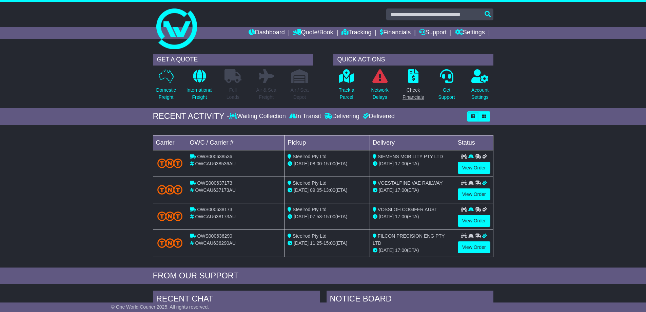  What do you see at coordinates (215, 190) in the screenshot?
I see `span: OWCAU637173AU` at bounding box center [215, 190].